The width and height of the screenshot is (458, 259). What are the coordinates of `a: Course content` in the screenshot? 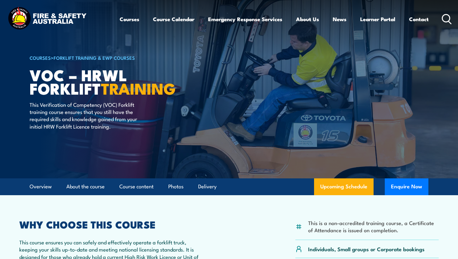 It's located at (137, 187).